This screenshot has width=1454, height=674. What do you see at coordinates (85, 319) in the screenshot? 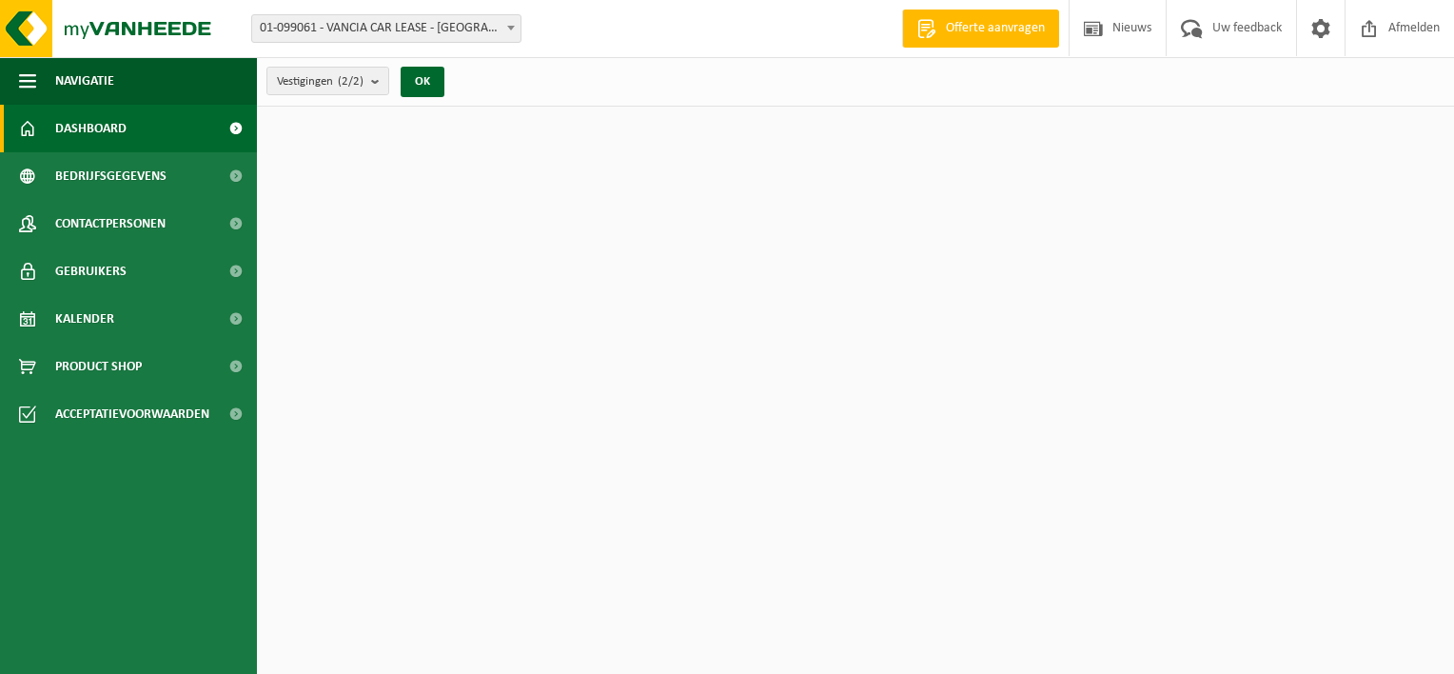
I see `span: Kalender` at bounding box center [85, 319].